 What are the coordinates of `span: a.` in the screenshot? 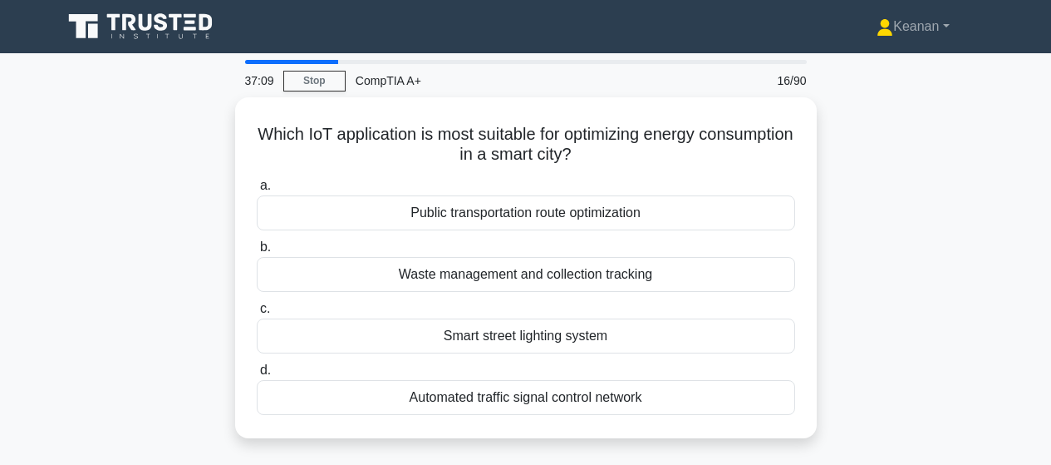 It's located at (265, 185).